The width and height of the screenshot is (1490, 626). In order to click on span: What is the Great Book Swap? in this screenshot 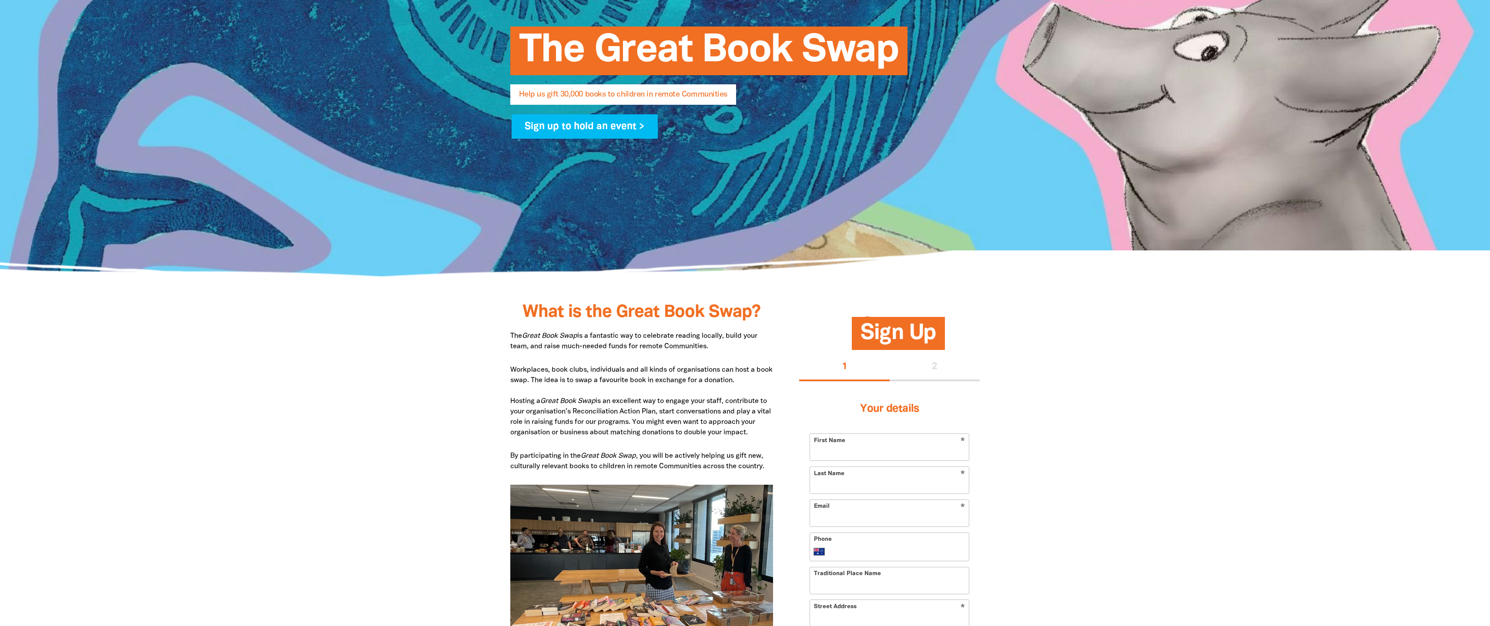, I will do `click(641, 312)`.